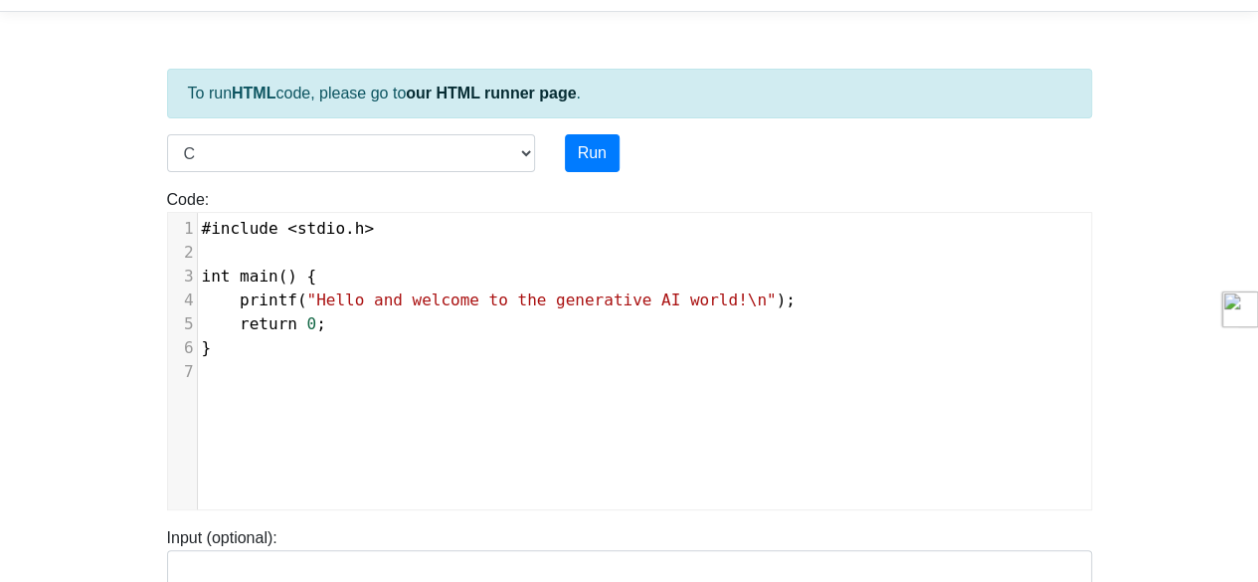  What do you see at coordinates (629, 349) in the screenshot?
I see `div: Code:` at bounding box center [629, 349].